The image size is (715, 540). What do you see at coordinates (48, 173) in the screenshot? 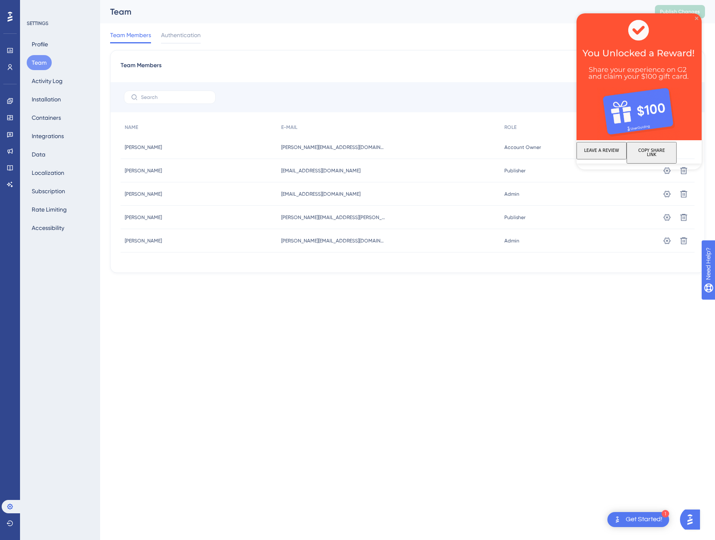
I see `button: Localization` at bounding box center [48, 173].